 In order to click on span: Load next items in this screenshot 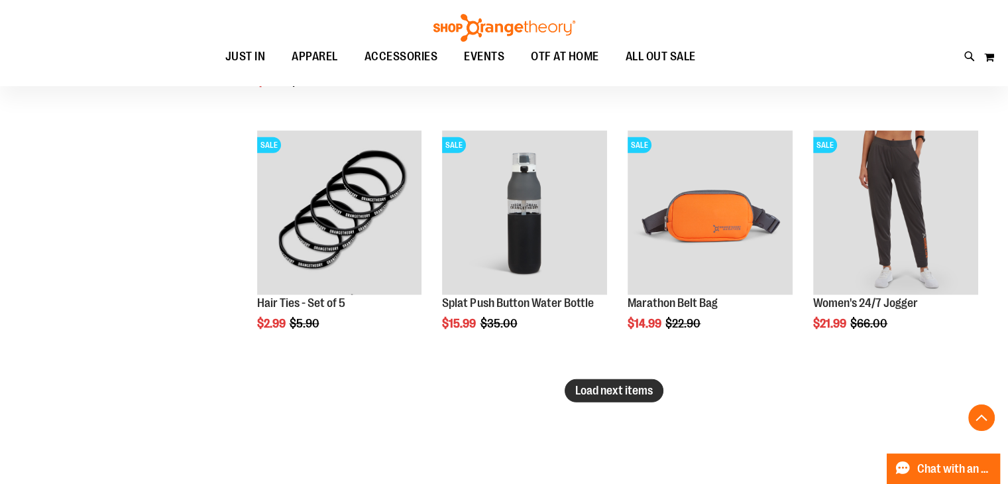, I will do `click(614, 390)`.